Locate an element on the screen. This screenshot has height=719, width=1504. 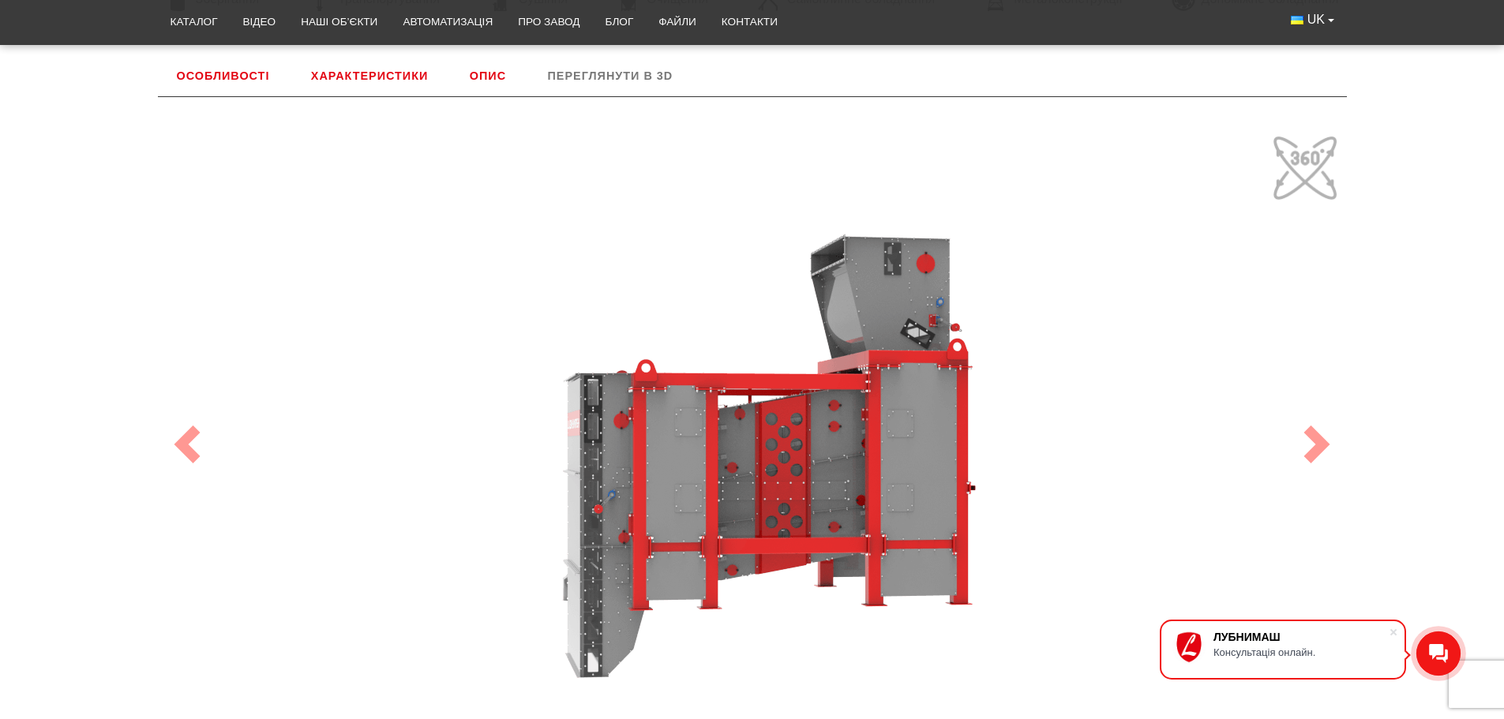
a: Про завод is located at coordinates (549, 22).